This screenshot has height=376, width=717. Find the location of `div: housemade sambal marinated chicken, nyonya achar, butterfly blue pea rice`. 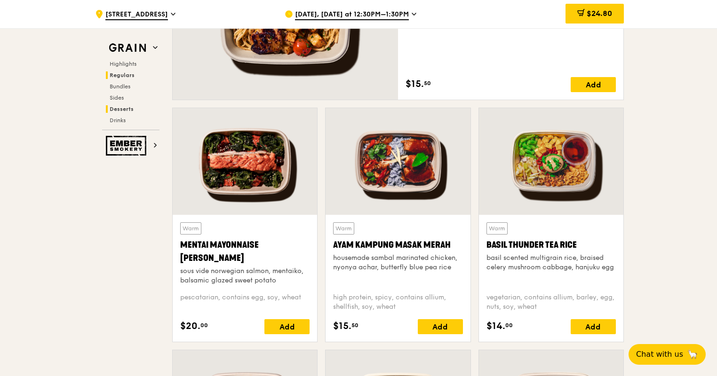

div: housemade sambal marinated chicken, nyonya achar, butterfly blue pea rice is located at coordinates (397, 263).